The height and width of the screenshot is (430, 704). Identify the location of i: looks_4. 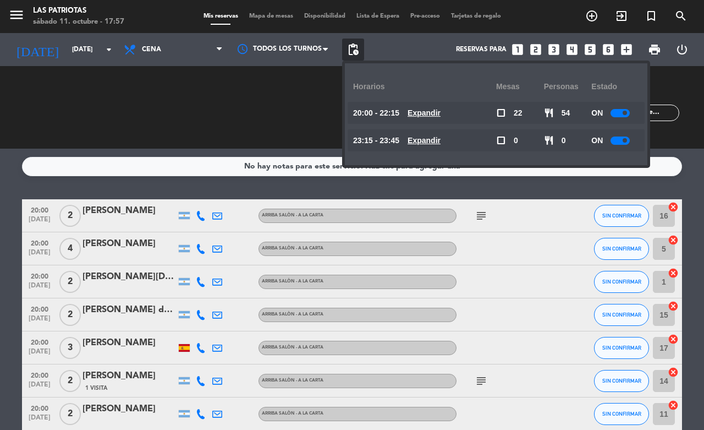
(572, 50).